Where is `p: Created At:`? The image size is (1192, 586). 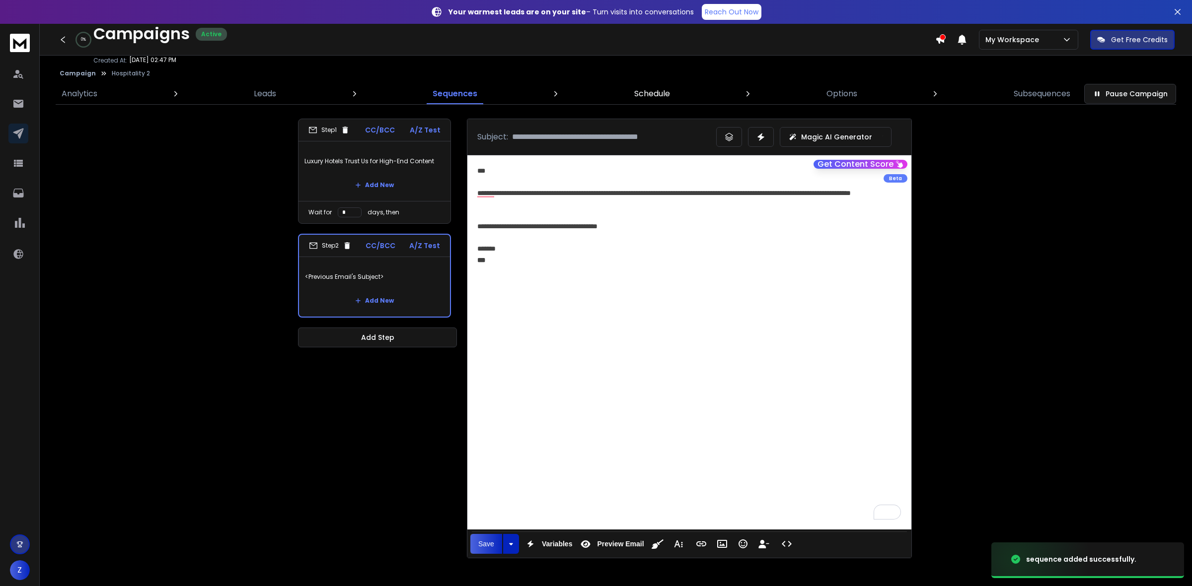
p: Created At: is located at coordinates (110, 61).